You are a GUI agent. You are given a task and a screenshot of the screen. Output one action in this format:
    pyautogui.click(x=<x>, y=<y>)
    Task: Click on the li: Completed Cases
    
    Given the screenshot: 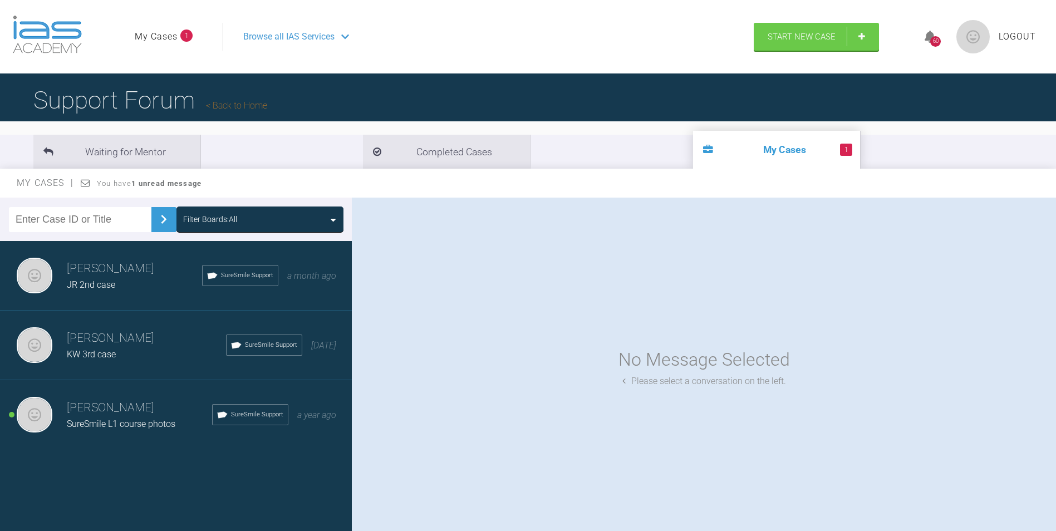 What is the action you would take?
    pyautogui.click(x=447, y=151)
    